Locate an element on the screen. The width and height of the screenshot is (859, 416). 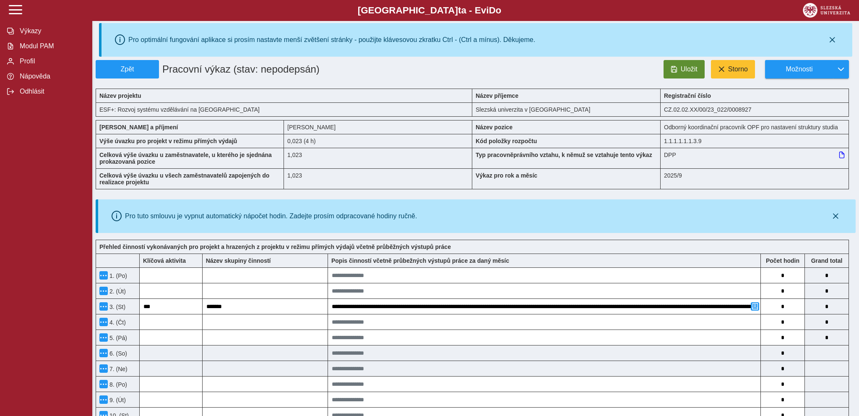
div: 0,184 h / den. 0,92 h / týden. is located at coordinates (378, 141).